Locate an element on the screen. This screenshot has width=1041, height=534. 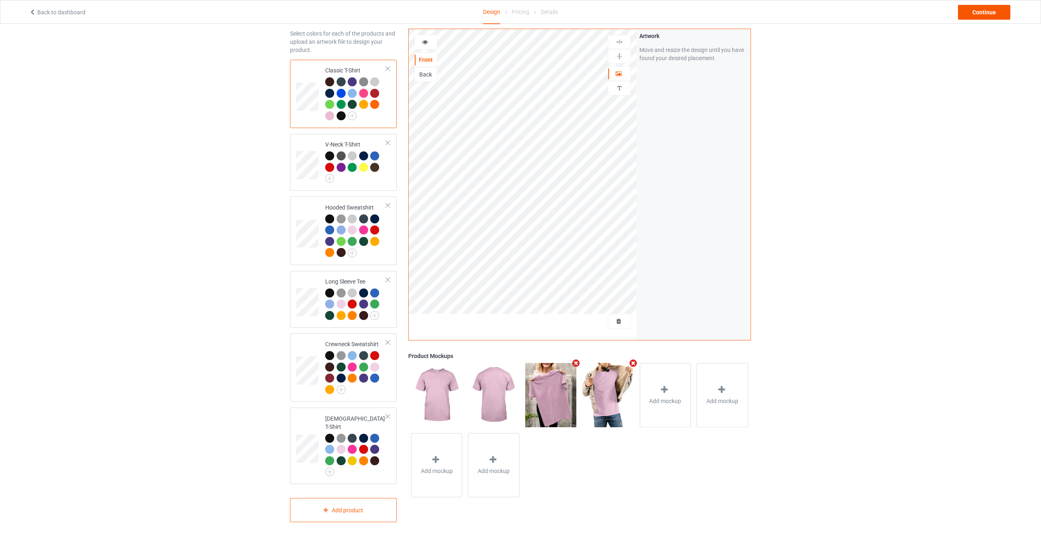
div: Design is located at coordinates (492, 12).